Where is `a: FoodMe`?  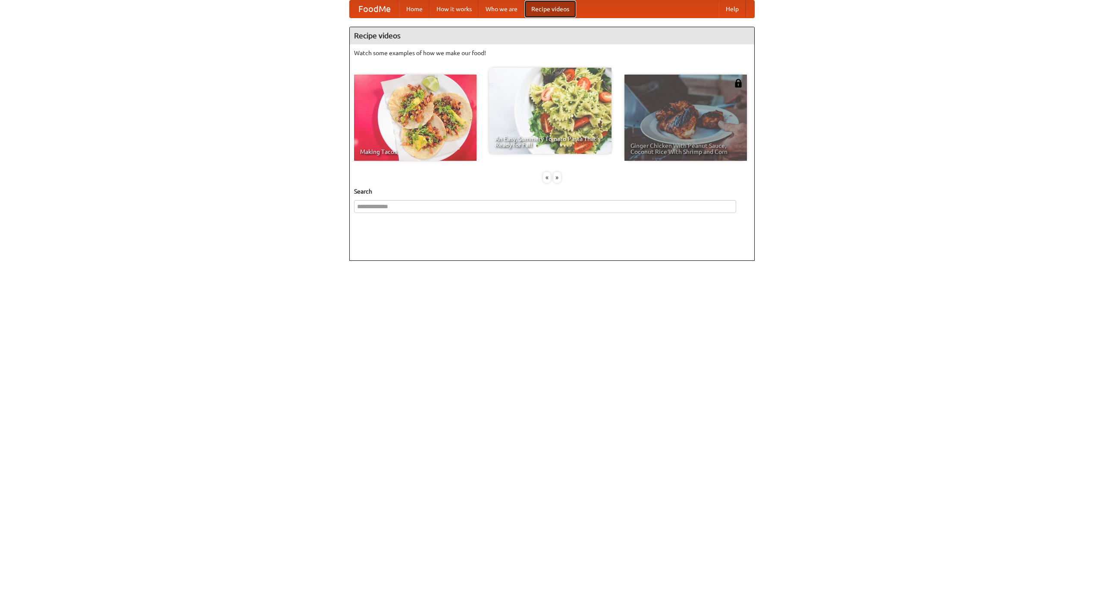
a: FoodMe is located at coordinates (374, 9).